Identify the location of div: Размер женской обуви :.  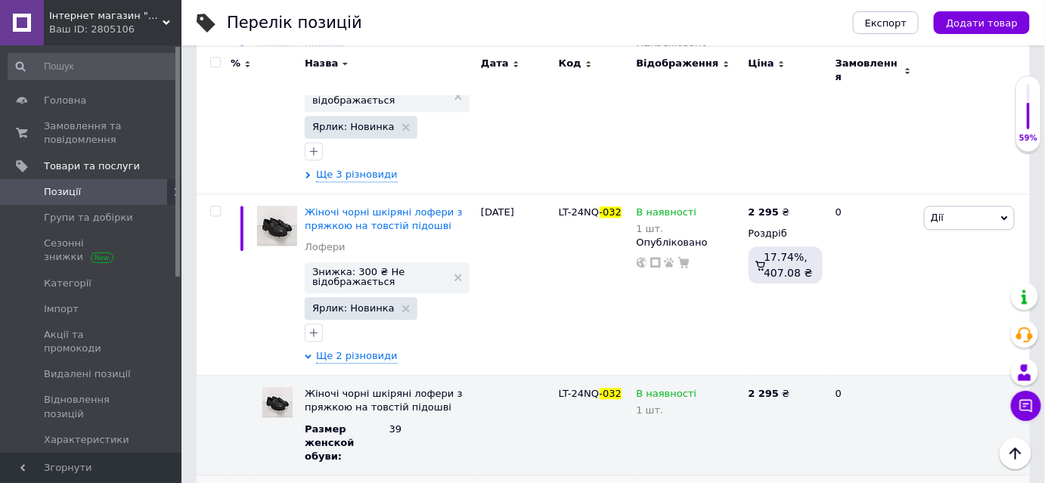
(346, 443).